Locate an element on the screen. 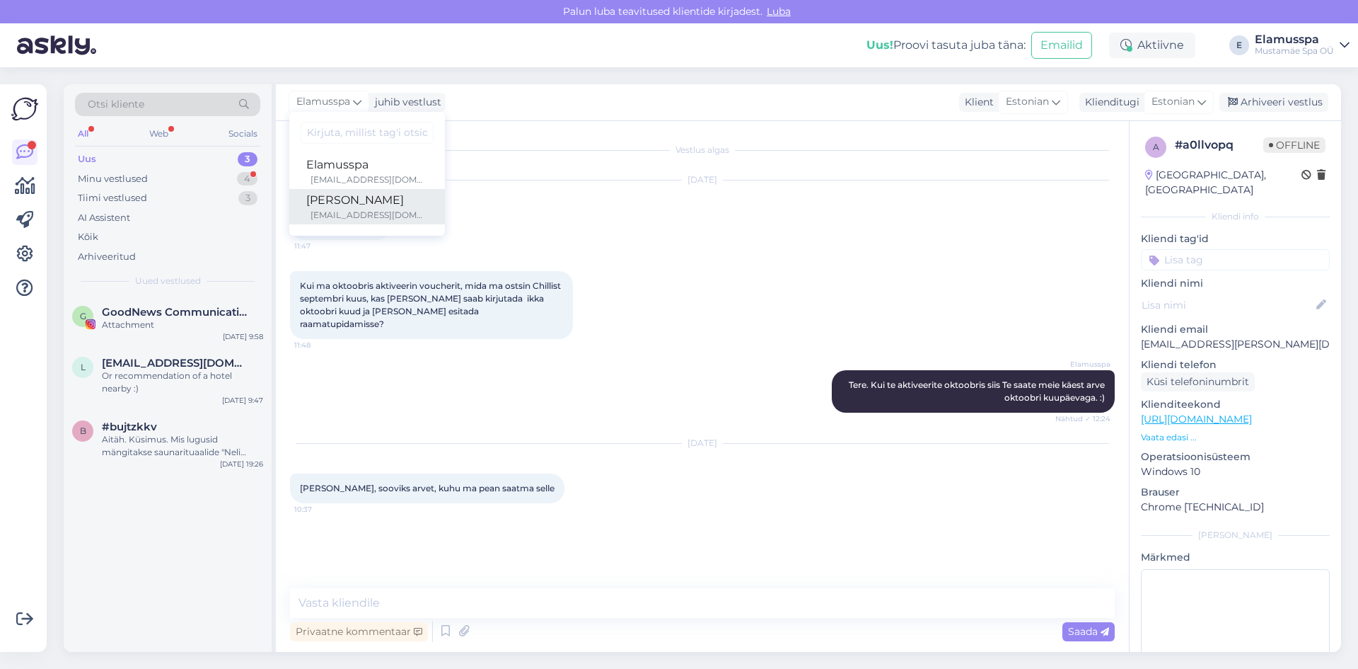 The width and height of the screenshot is (1358, 669). p: Kliendi tag'id is located at coordinates (1235, 238).